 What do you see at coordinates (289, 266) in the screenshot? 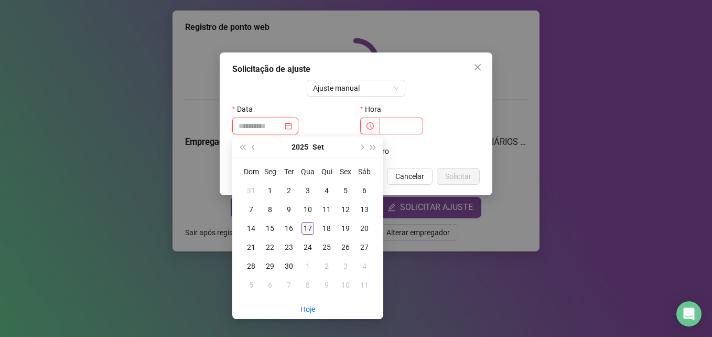
I see `td: 2025-09-30` at bounding box center [289, 266].